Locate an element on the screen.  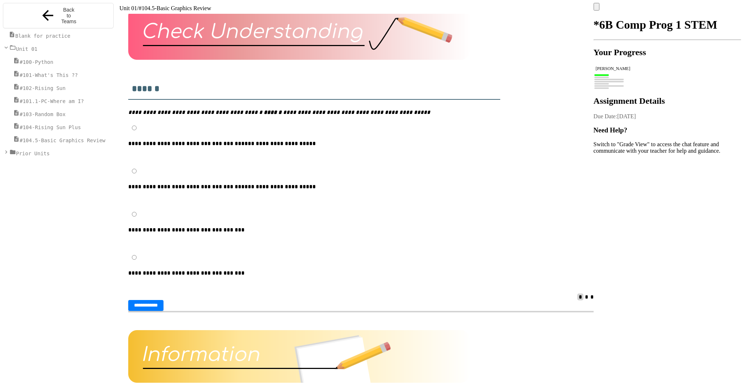
span: #101.1-PC-Where am I? is located at coordinates (52, 101).